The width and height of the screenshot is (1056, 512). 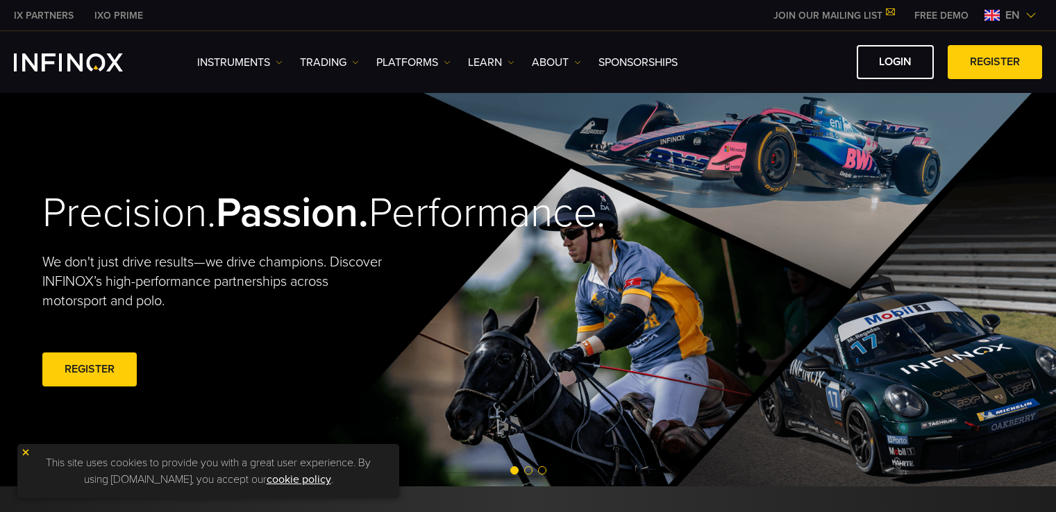 What do you see at coordinates (292, 213) in the screenshot?
I see `strong: Passion.` at bounding box center [292, 213].